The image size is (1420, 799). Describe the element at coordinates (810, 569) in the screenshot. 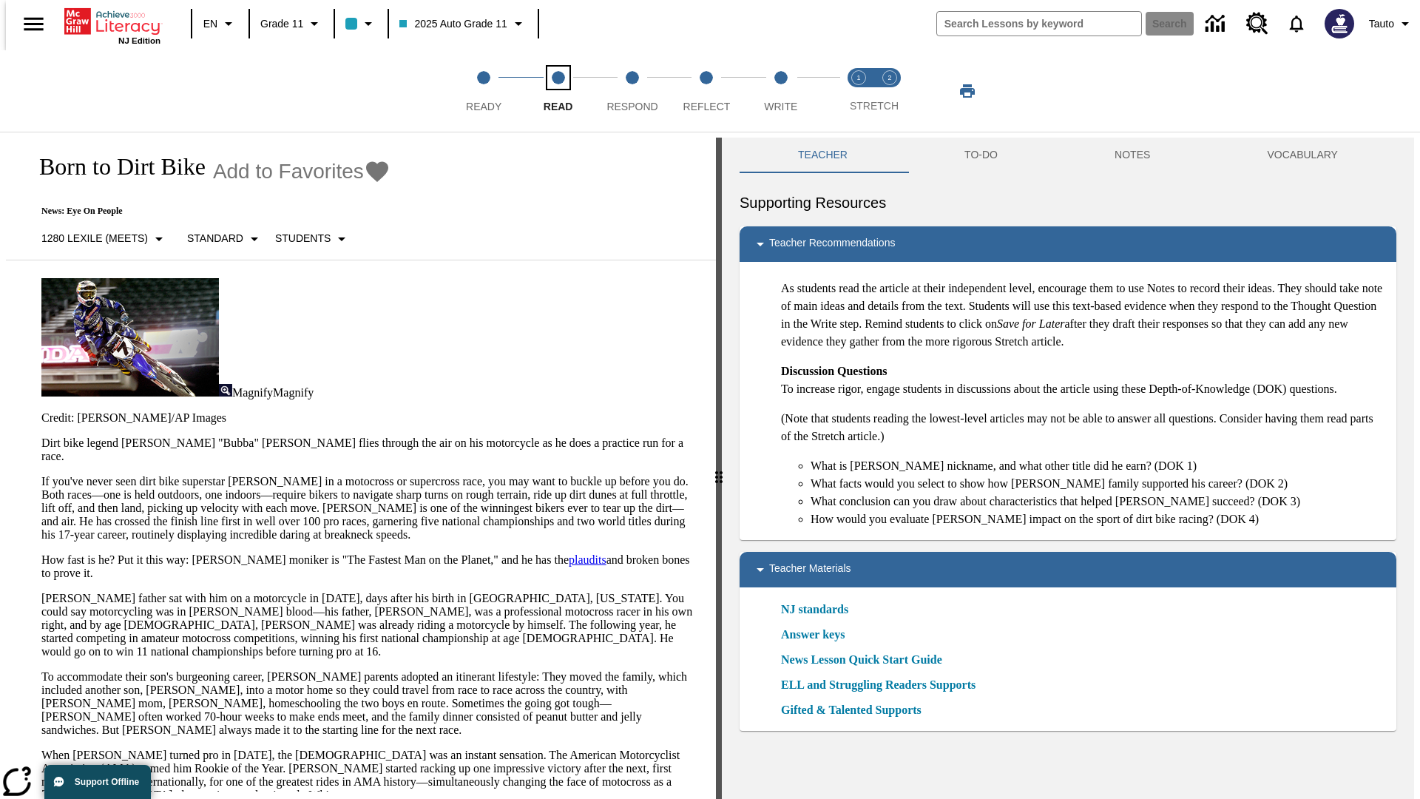

I see `p: Teacher Materials` at that location.